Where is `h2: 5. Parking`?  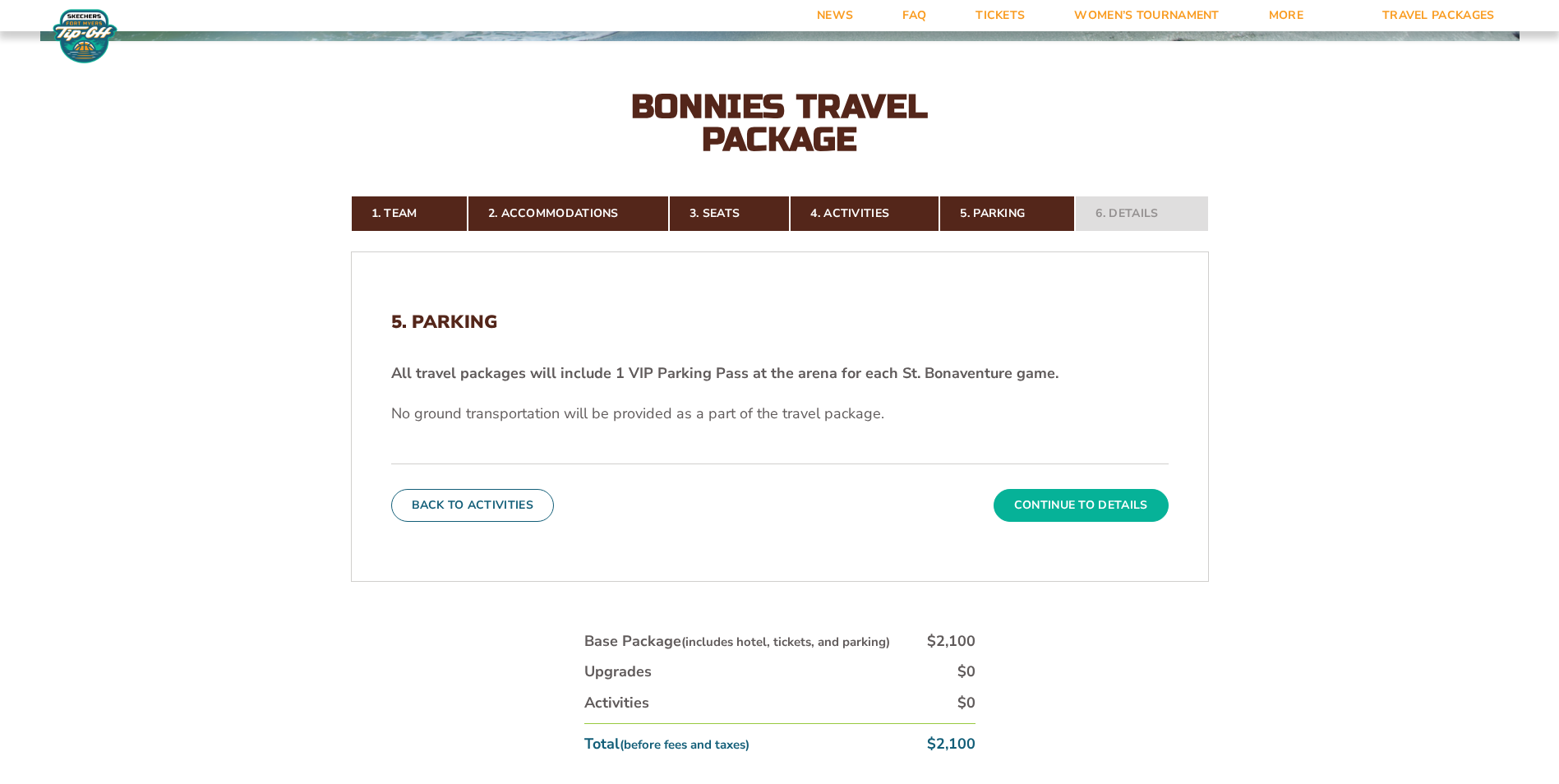
h2: 5. Parking is located at coordinates (780, 322).